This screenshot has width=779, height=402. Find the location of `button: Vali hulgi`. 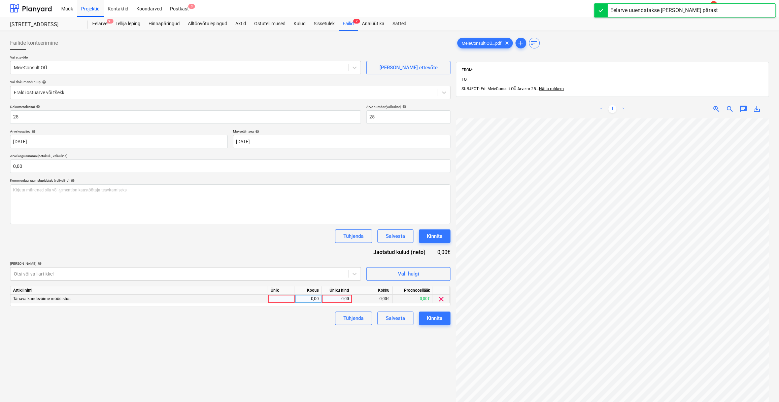

button: Vali hulgi is located at coordinates (408, 274).